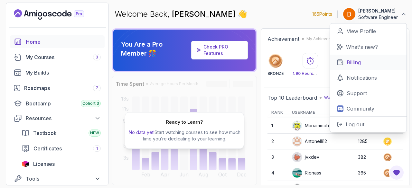 This screenshot has width=412, height=188. What do you see at coordinates (44, 164) in the screenshot?
I see `span: Licenses` at bounding box center [44, 164].